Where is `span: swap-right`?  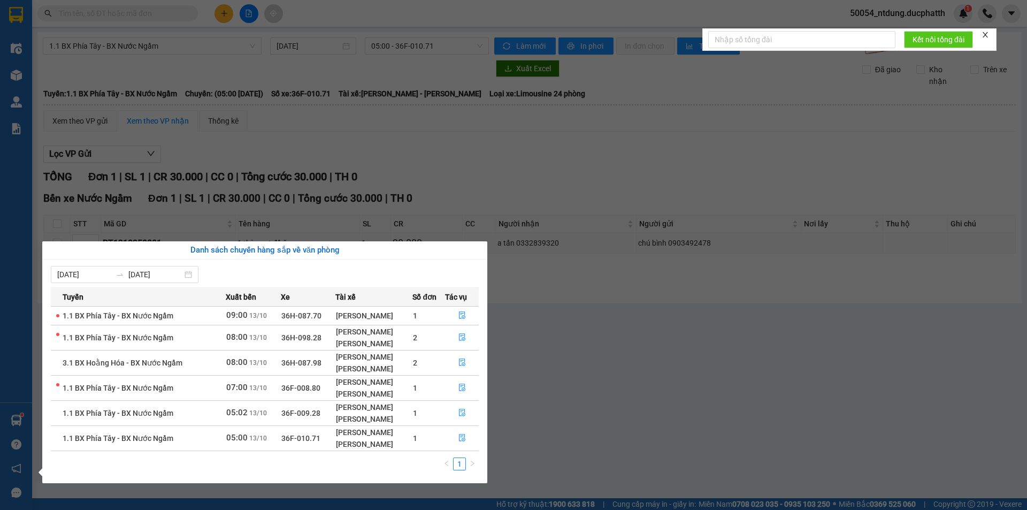
span: swap-right is located at coordinates (120, 274).